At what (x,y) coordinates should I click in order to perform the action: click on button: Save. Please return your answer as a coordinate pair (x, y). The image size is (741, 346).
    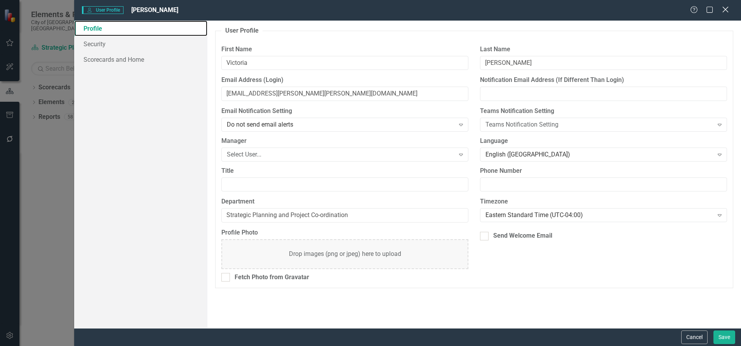
    Looking at the image, I should click on (724, 337).